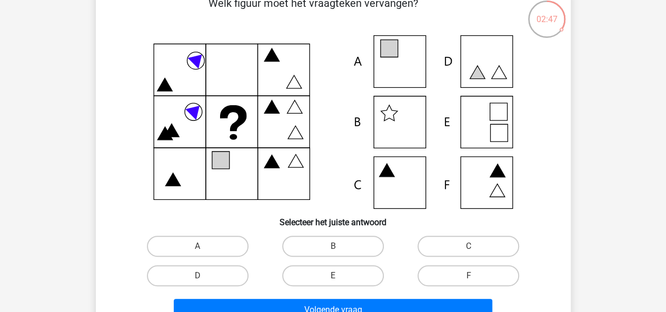 Image resolution: width=666 pixels, height=312 pixels. I want to click on label: B, so click(333, 246).